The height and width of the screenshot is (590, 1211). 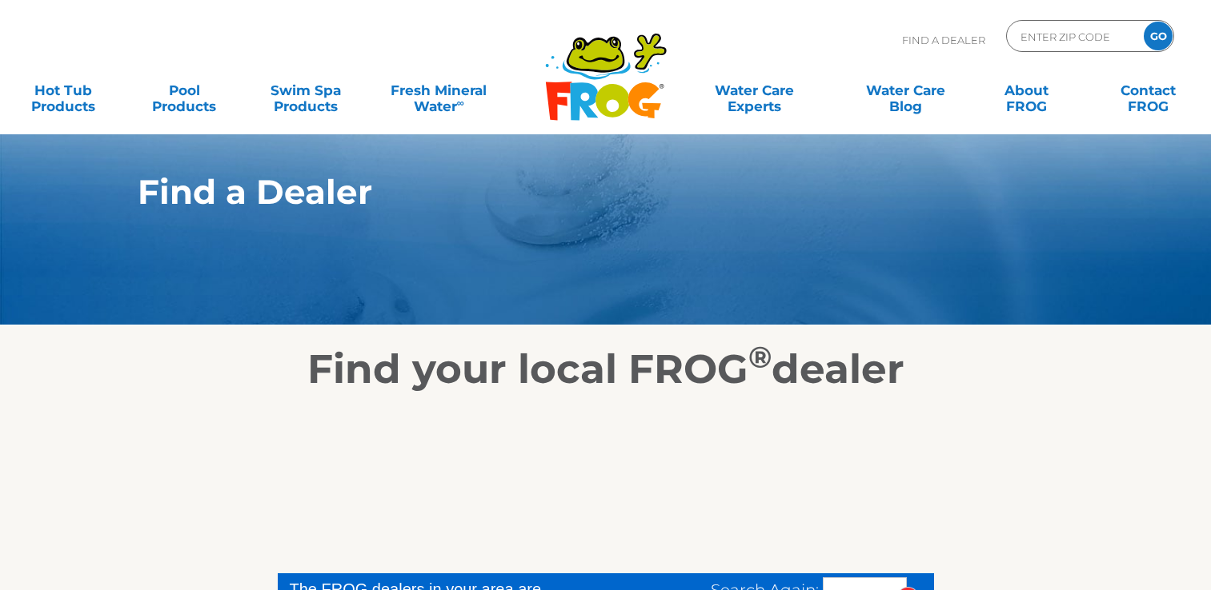 I want to click on p: Find A Dealer, so click(x=943, y=40).